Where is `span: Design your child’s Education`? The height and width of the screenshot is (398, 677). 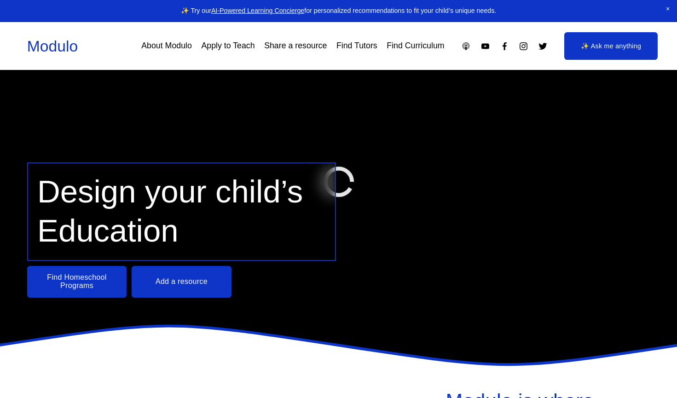 span: Design your child’s Education is located at coordinates (174, 211).